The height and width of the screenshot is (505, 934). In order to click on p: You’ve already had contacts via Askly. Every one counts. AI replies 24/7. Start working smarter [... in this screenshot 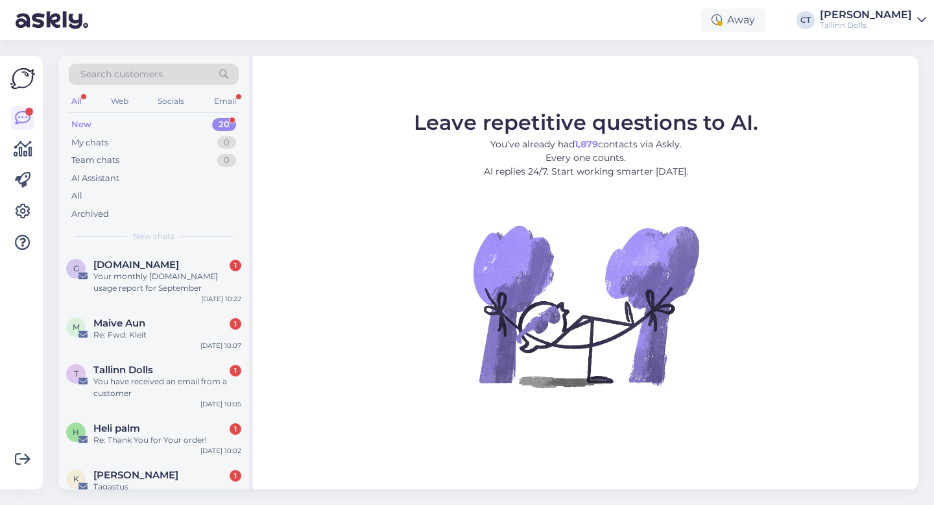, I will do `click(586, 158)`.